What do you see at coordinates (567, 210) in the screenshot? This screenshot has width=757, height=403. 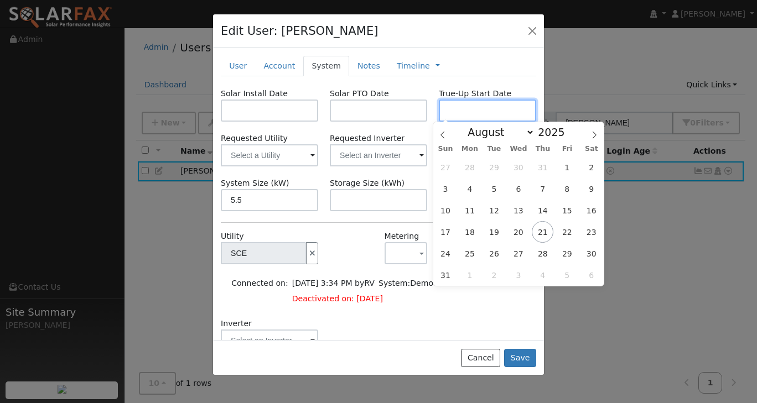 I see `span: August 15, 2025` at bounding box center [567, 210].